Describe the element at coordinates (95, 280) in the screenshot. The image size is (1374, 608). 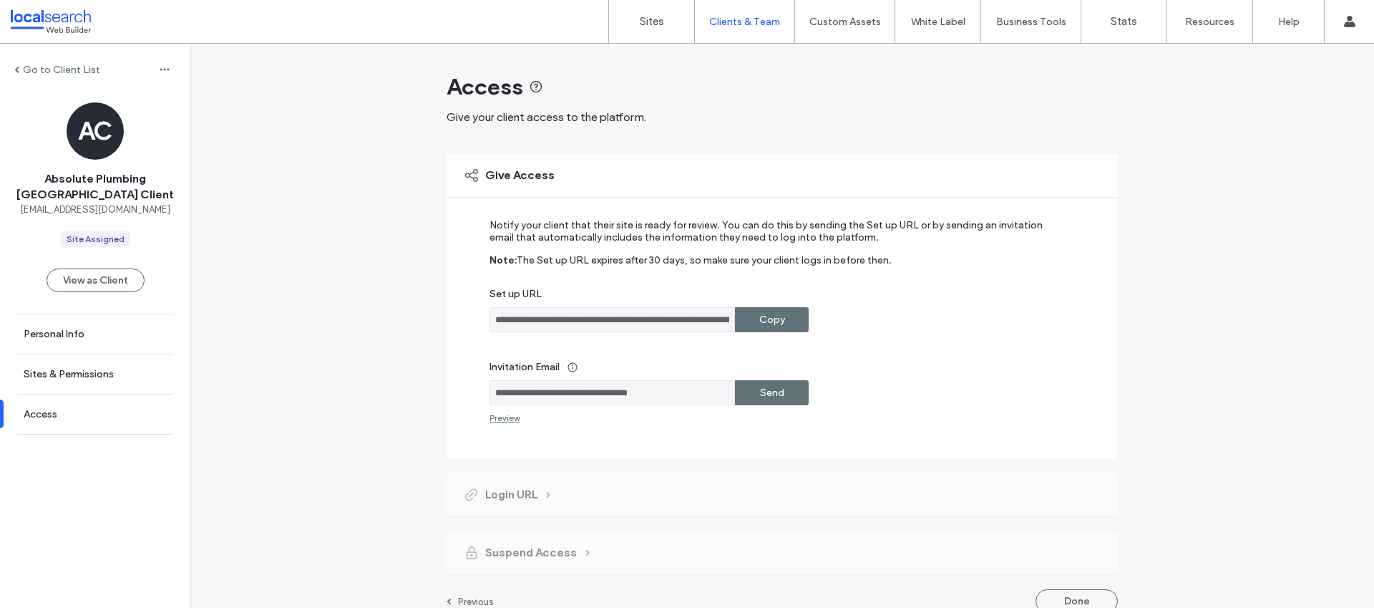
I see `button: View as Client` at that location.